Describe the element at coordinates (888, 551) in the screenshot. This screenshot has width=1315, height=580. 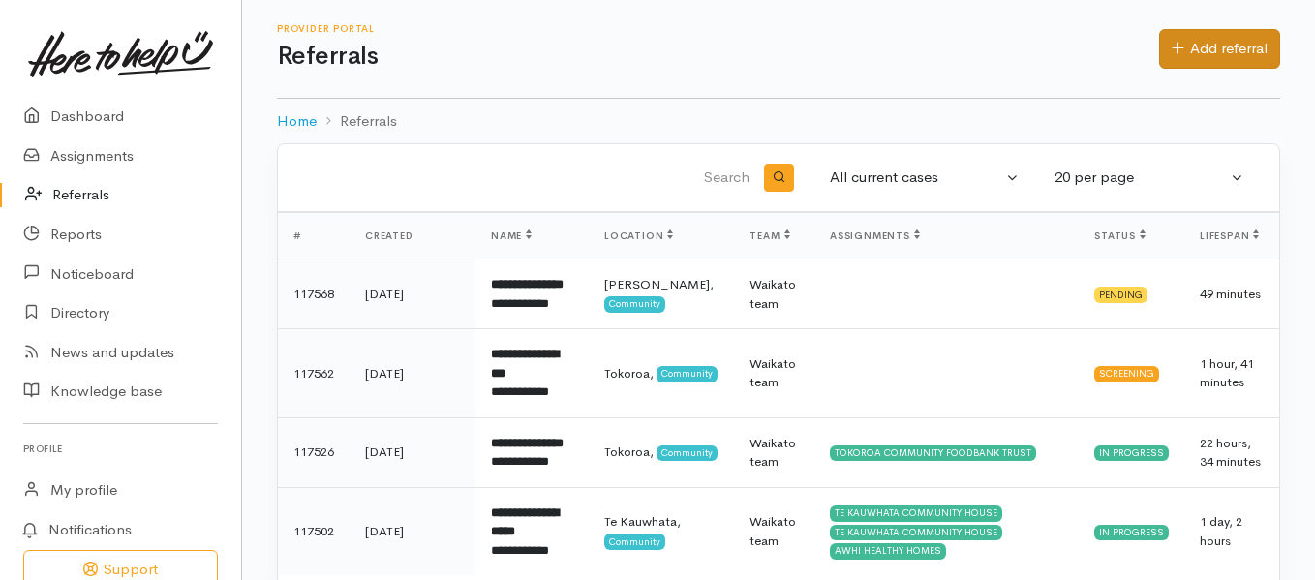
I see `div: AWHI HEALTHY HOMES` at that location.